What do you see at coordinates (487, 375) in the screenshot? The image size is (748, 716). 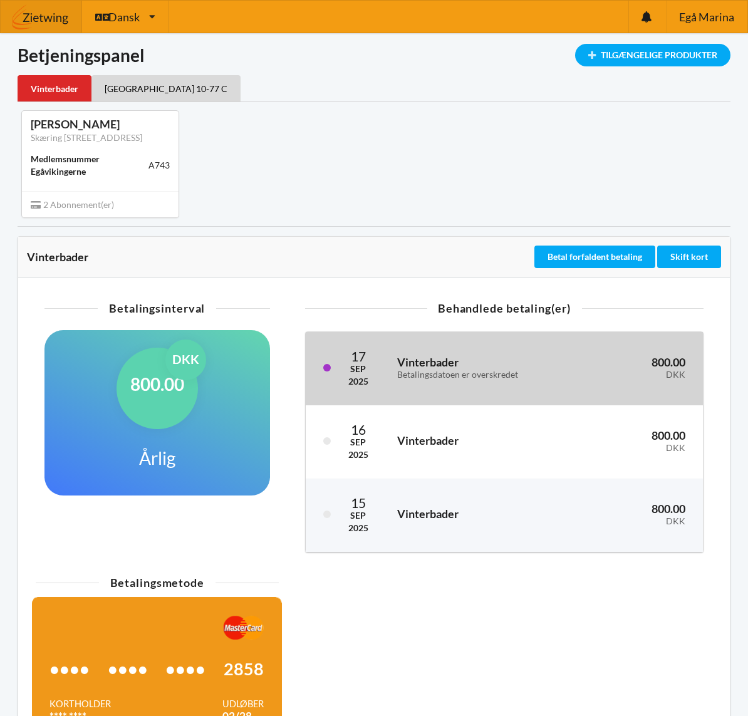 I see `div: Betalingsdatoen er overskredet` at bounding box center [487, 375].